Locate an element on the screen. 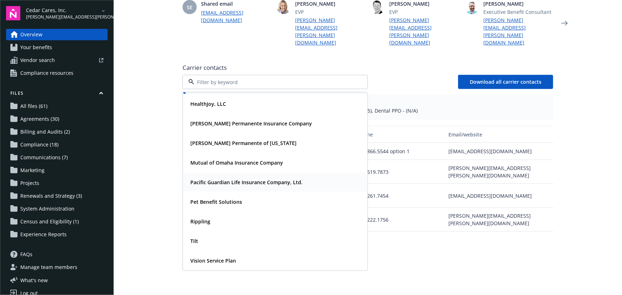 This screenshot has height=295, width=622. span: What ' s new is located at coordinates (34, 280).